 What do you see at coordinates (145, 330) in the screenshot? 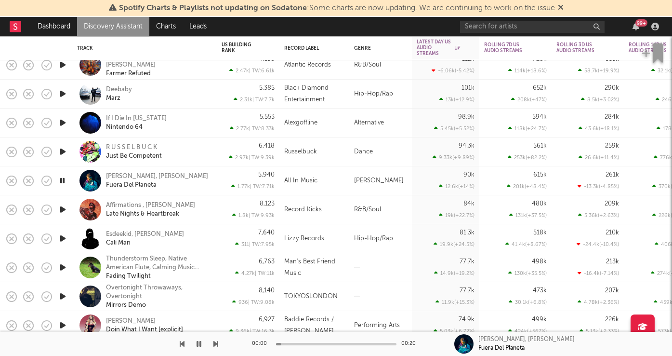
I see `div: Doin What I Want [explicit]` at bounding box center [145, 330].